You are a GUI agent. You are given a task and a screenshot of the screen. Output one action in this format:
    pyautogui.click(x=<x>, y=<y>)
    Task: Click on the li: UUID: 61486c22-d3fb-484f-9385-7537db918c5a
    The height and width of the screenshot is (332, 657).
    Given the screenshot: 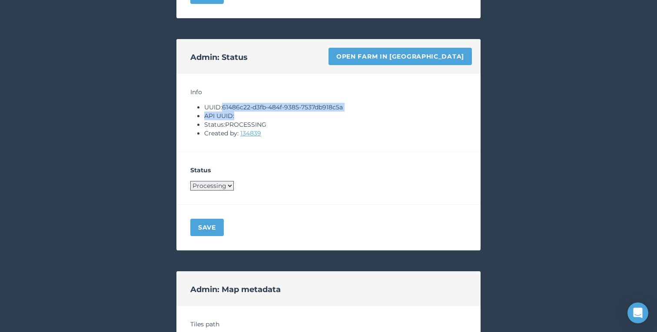 What is the action you would take?
    pyautogui.click(x=335, y=107)
    